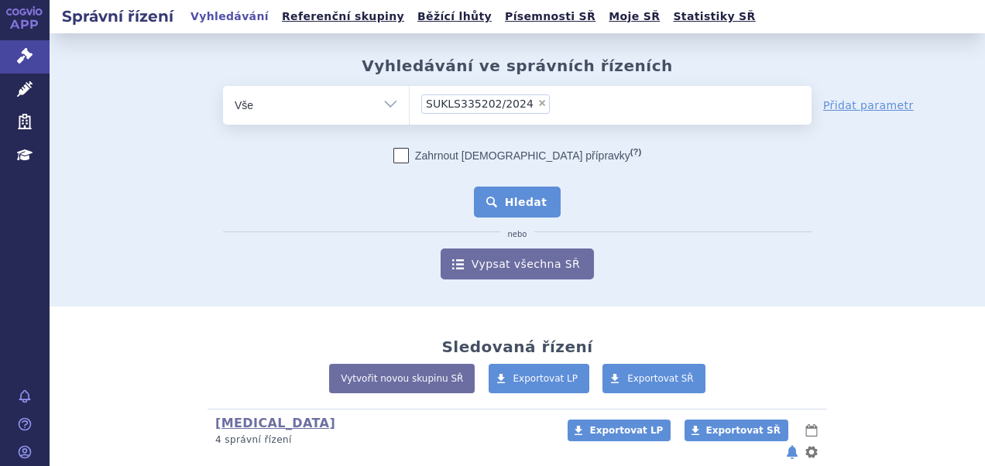 The height and width of the screenshot is (466, 985). Describe the element at coordinates (517, 264) in the screenshot. I see `a: Vypsat všechna SŘ` at that location.